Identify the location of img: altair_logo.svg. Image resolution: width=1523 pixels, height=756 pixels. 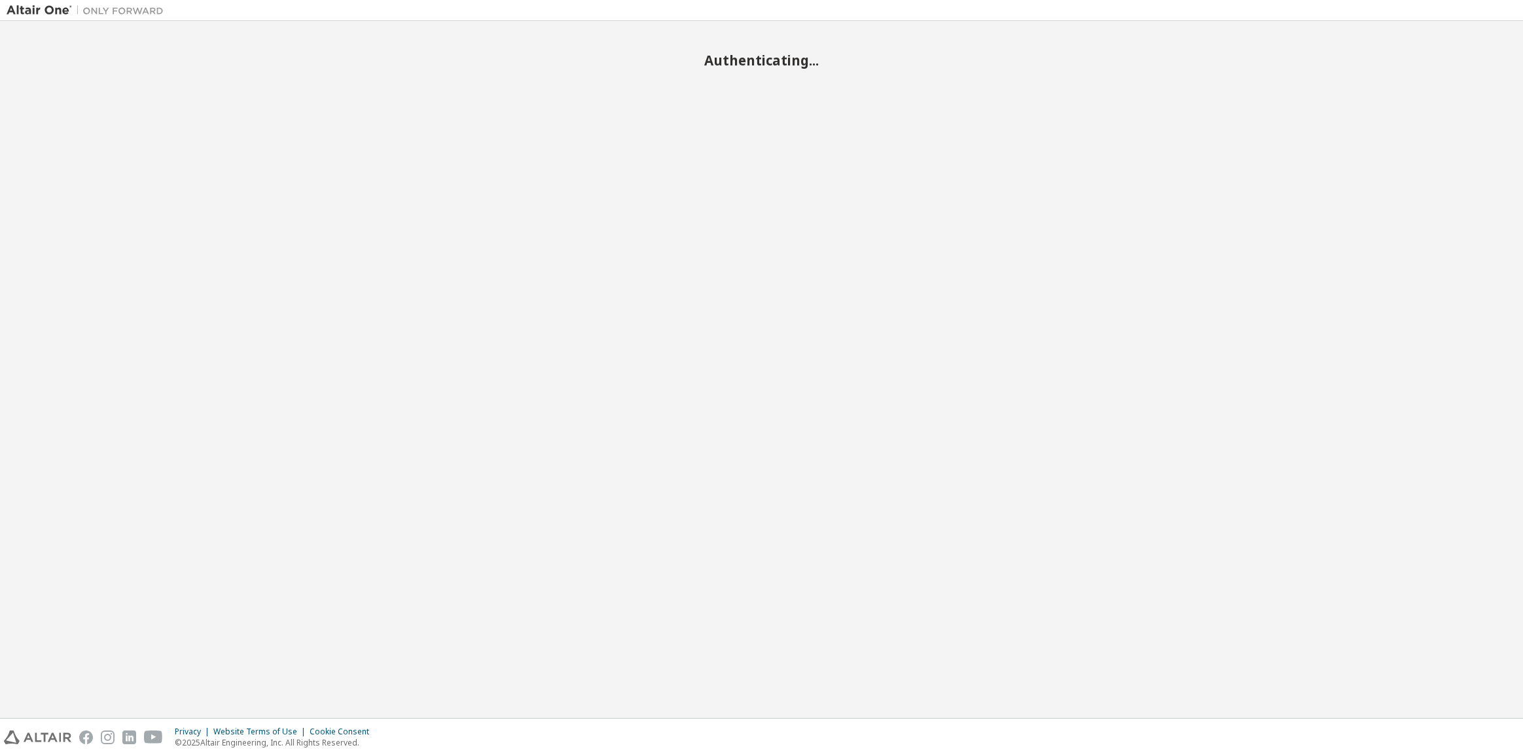
(37, 737).